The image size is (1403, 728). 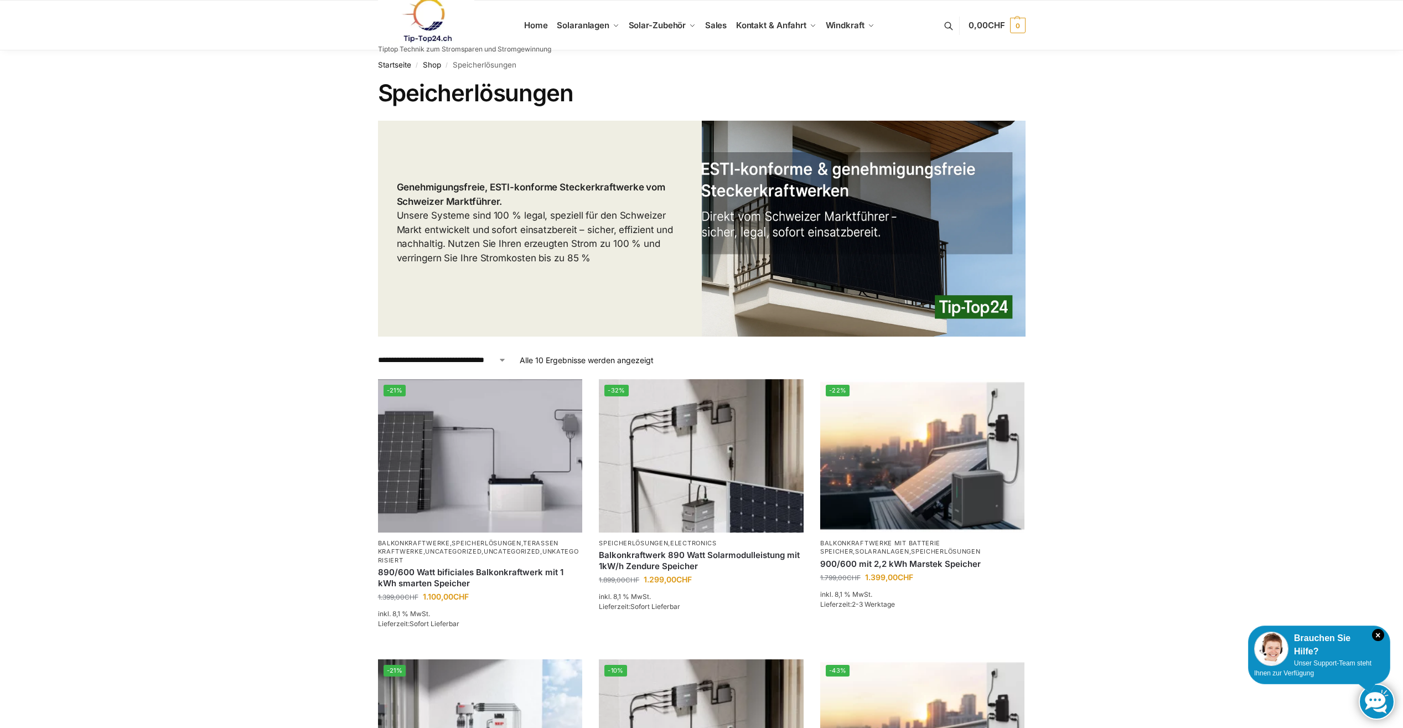 What do you see at coordinates (840, 577) in the screenshot?
I see `bdi: 1.799,00` at bounding box center [840, 577].